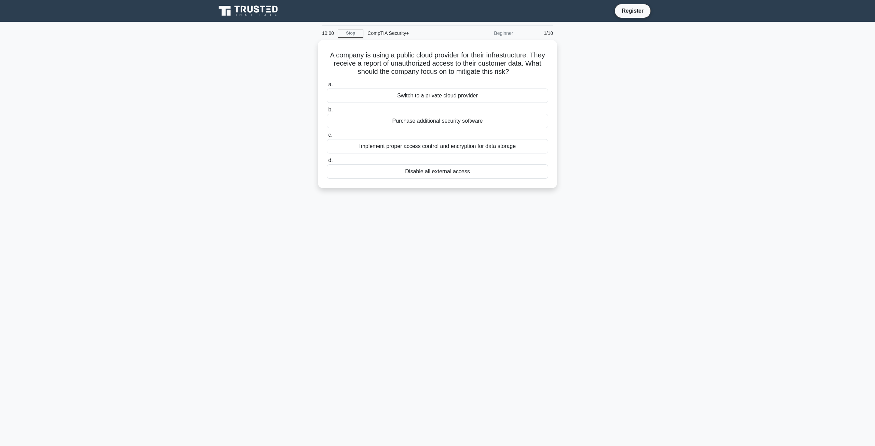 Image resolution: width=875 pixels, height=446 pixels. What do you see at coordinates (437, 64) in the screenshot?
I see `h5: A company is using a public cloud provider for their infrastructure. They receive a report of una...` at bounding box center [437, 64].